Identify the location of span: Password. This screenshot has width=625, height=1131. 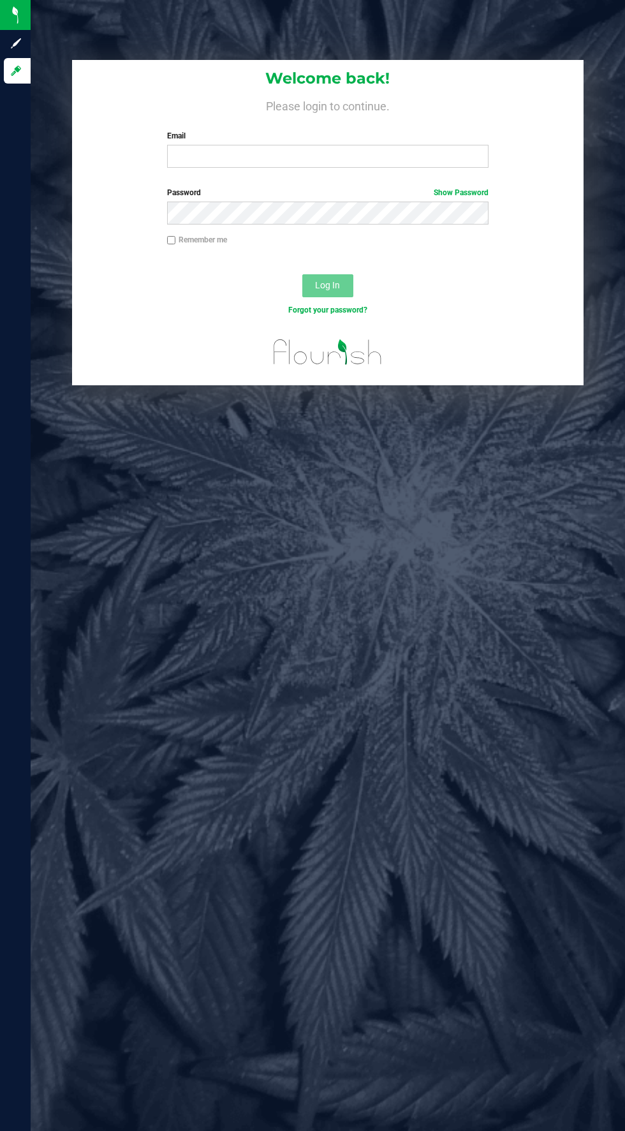
(184, 193).